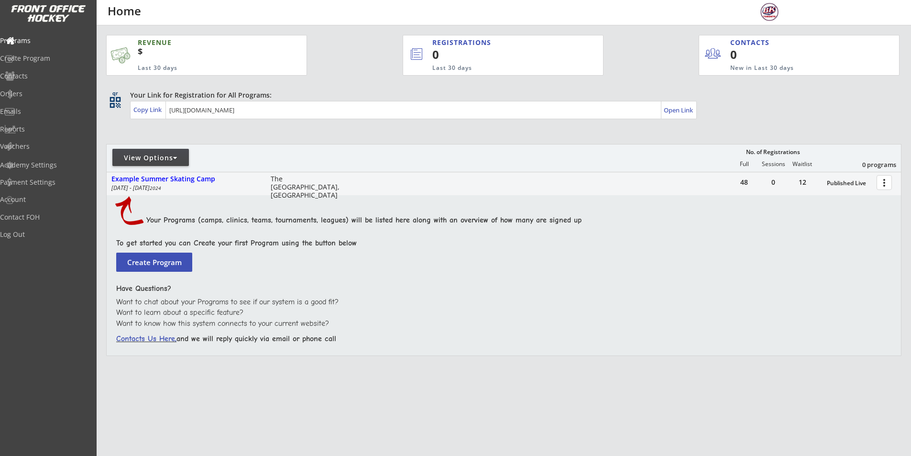 The height and width of the screenshot is (456, 911). Describe the element at coordinates (148, 109) in the screenshot. I see `div: Copy Link` at that location.